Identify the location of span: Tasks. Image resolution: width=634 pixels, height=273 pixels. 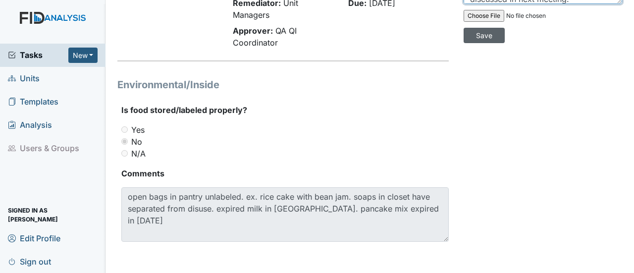
(38, 55).